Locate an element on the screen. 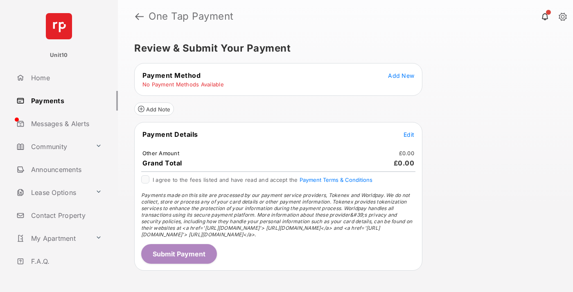 Image resolution: width=573 pixels, height=292 pixels. span: Edit is located at coordinates (409, 134).